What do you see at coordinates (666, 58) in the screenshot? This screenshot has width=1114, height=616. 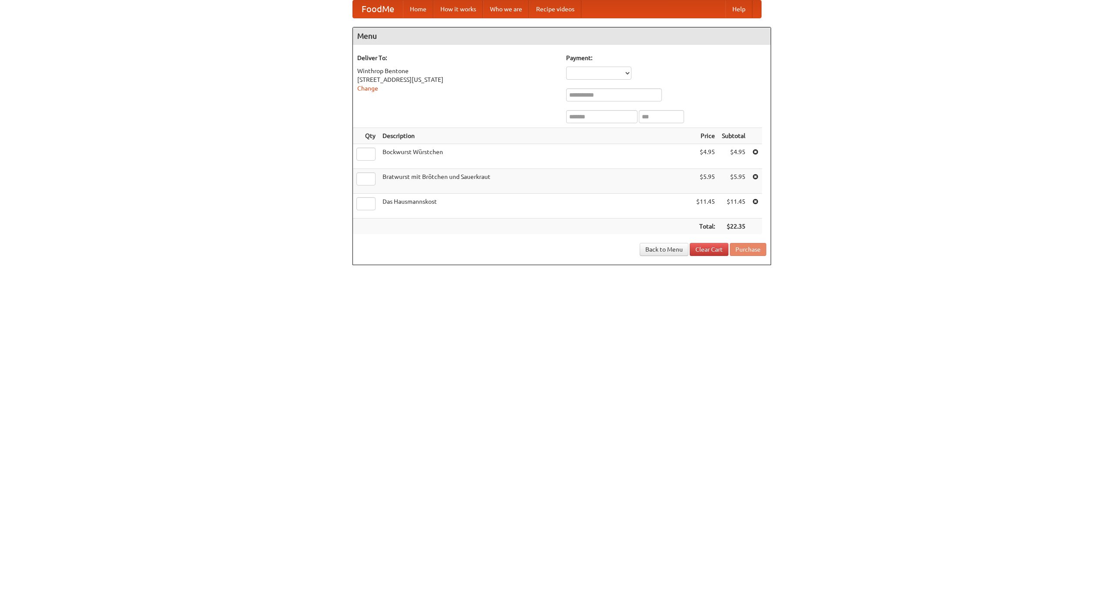 I see `h5: Payment:` at bounding box center [666, 58].